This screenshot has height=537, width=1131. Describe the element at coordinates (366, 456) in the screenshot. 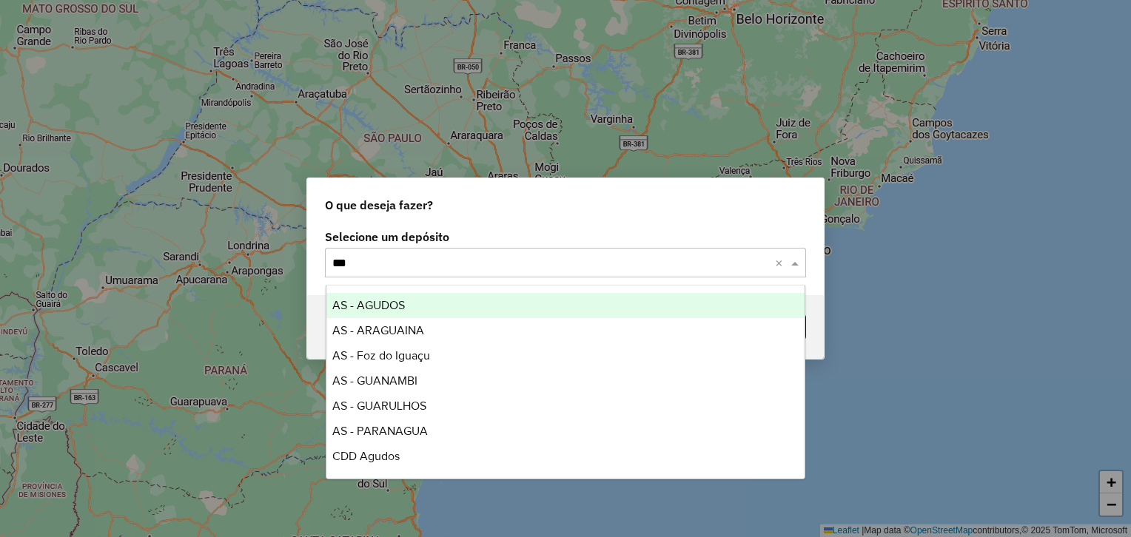

I see `span: CDD Agudos` at that location.